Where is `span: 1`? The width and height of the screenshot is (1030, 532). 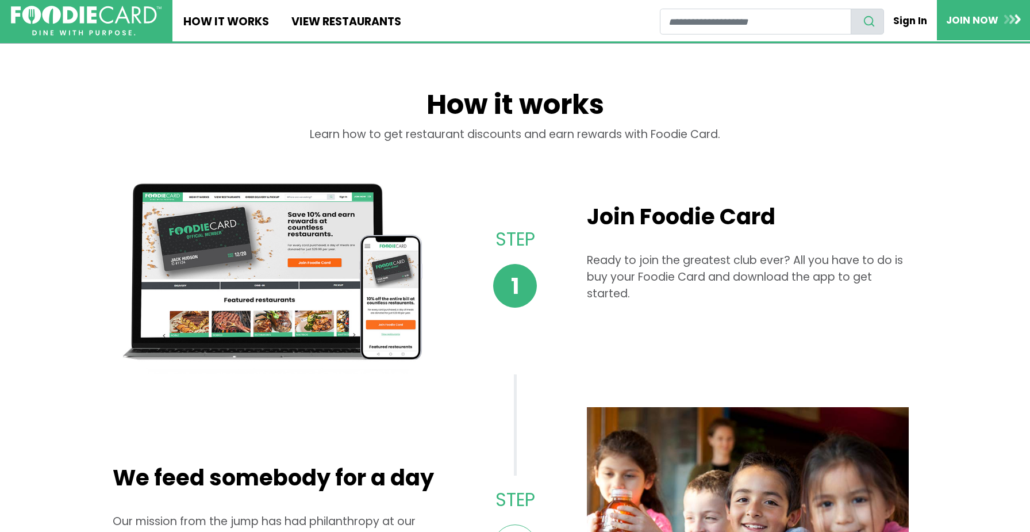
span: 1 is located at coordinates (515, 286).